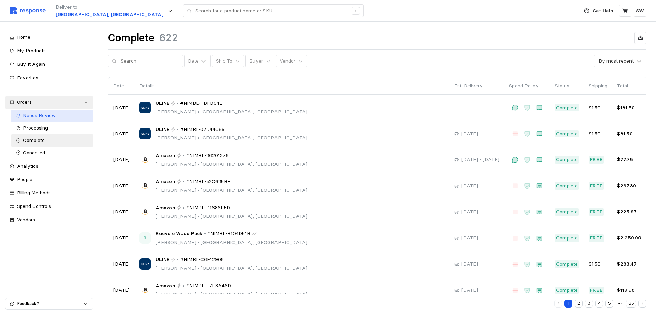  Describe the element at coordinates (629, 160) in the screenshot. I see `p: $77.75` at that location.